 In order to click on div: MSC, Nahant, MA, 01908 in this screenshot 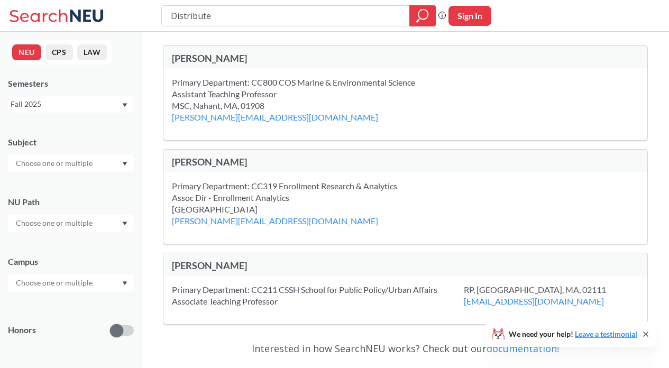, I will do `click(288, 112)`.